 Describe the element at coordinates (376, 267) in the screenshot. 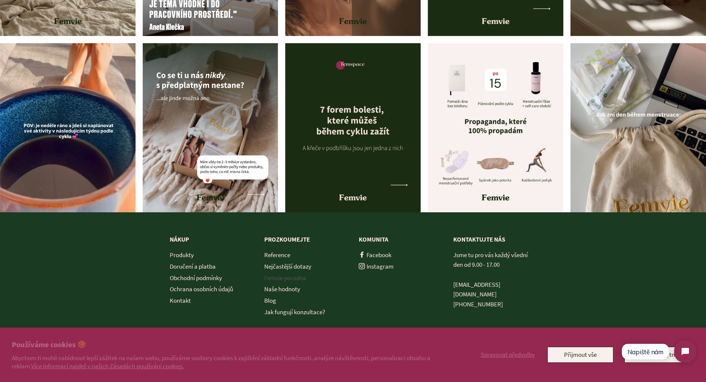

I see `a: Instagram` at that location.